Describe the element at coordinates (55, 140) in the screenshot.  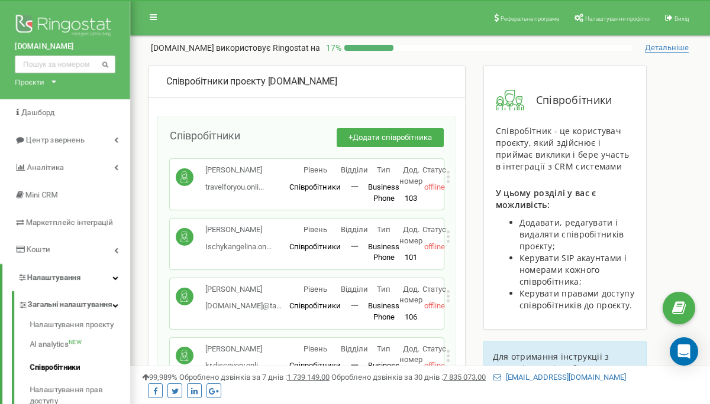
I see `span: Центр звернень` at that location.